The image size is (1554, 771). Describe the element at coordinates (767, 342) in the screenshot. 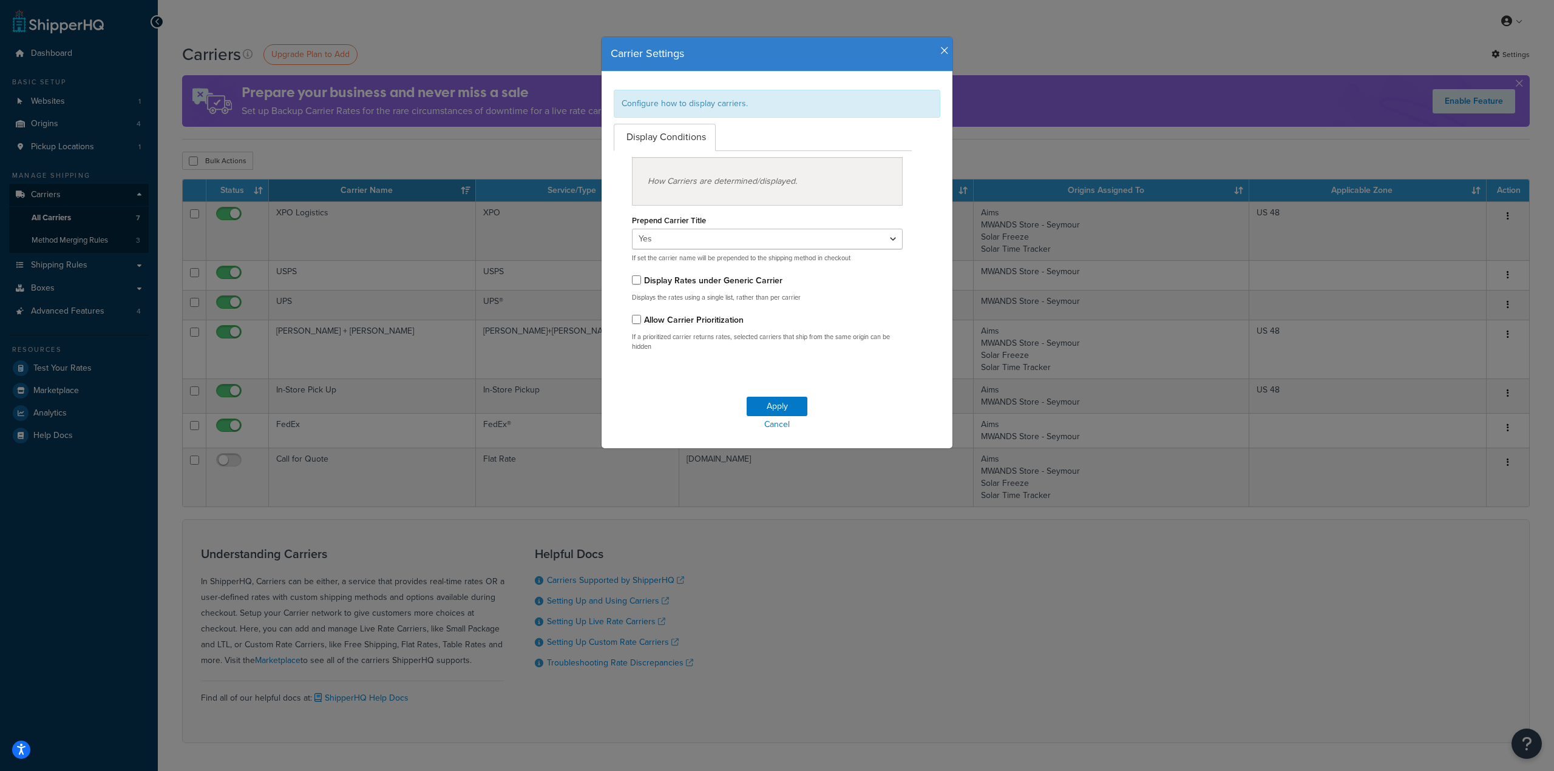

I see `p: If a prioritized carrier returns rates, selected carriers that ship from the same origin can be h...` at that location.